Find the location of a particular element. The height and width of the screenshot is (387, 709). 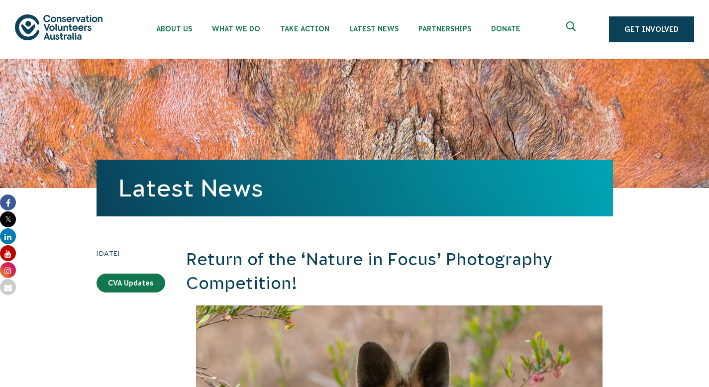

span: Donate is located at coordinates (505, 29).